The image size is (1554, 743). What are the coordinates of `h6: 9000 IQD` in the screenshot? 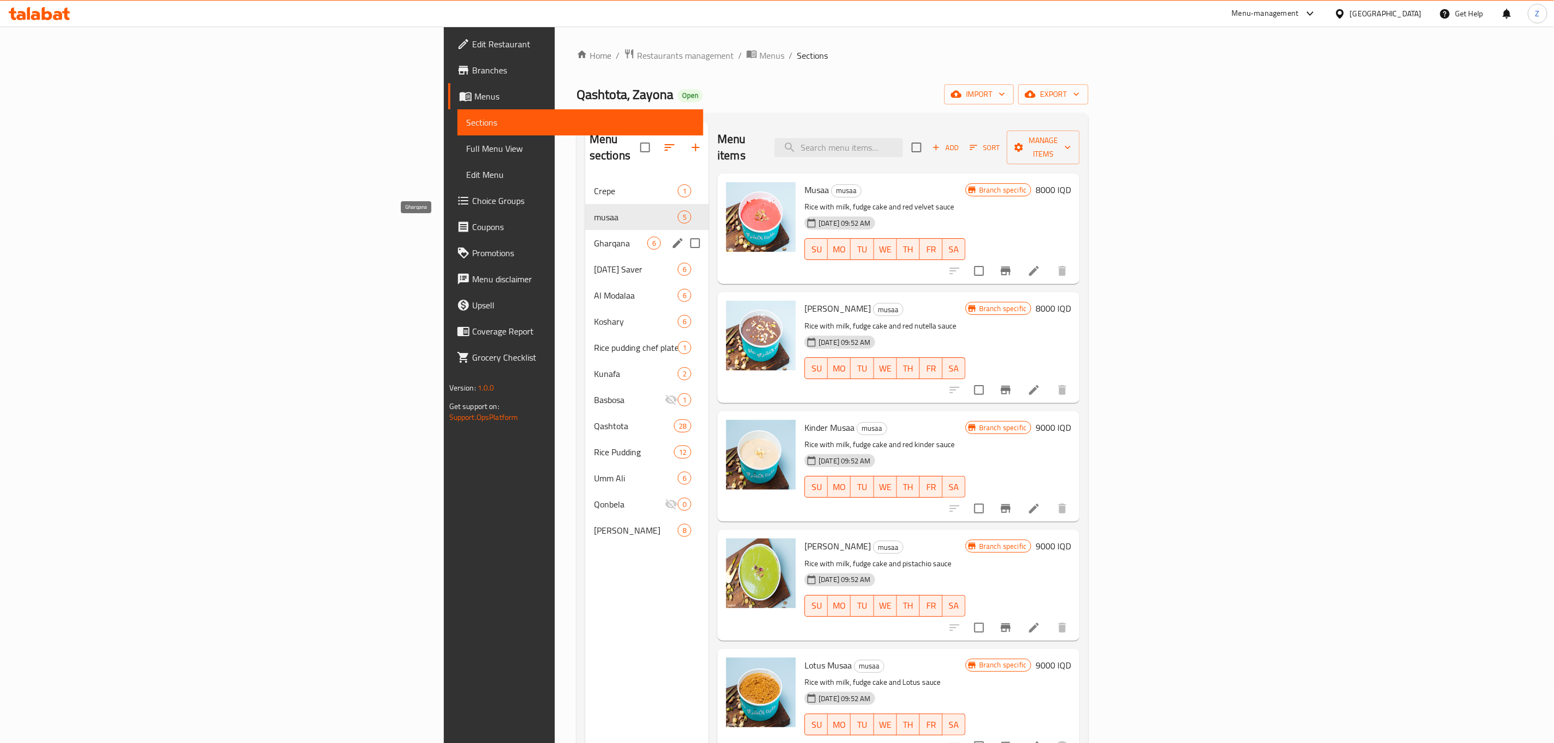 It's located at (1053, 428).